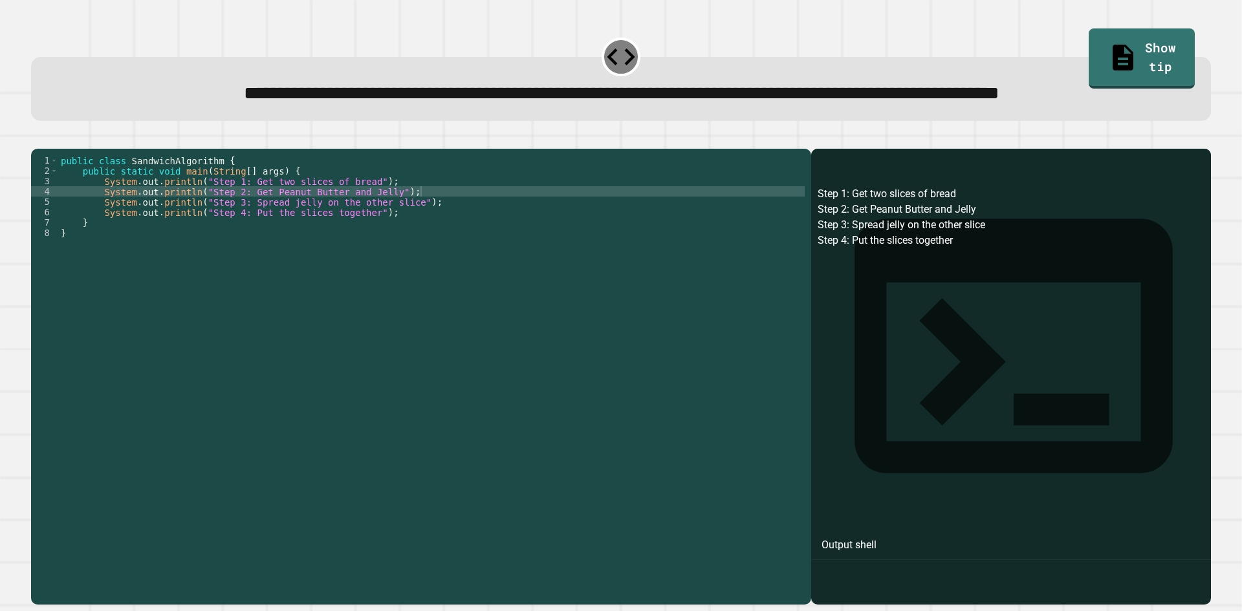  I want to click on div: 6, so click(45, 212).